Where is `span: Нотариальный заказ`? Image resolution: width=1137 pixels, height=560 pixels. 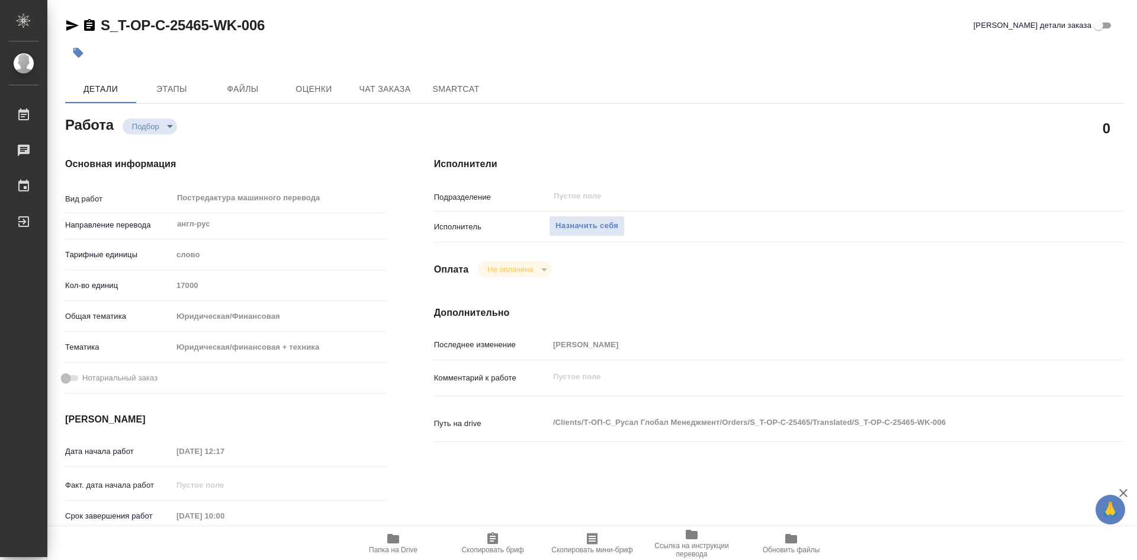
span: Нотариальный заказ is located at coordinates (120, 378).